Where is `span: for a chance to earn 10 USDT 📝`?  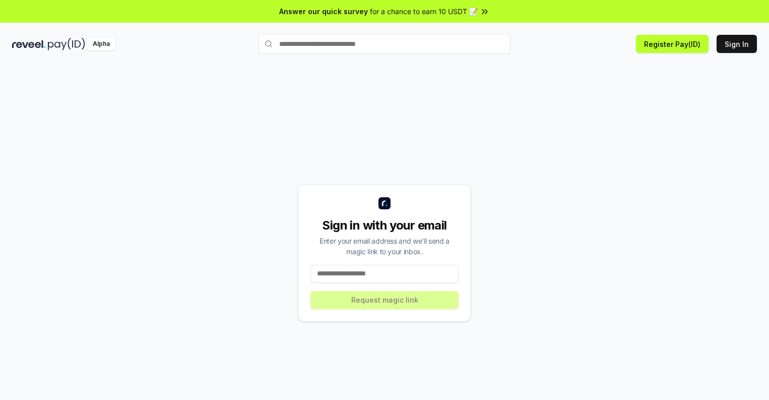 span: for a chance to earn 10 USDT 📝 is located at coordinates (424, 11).